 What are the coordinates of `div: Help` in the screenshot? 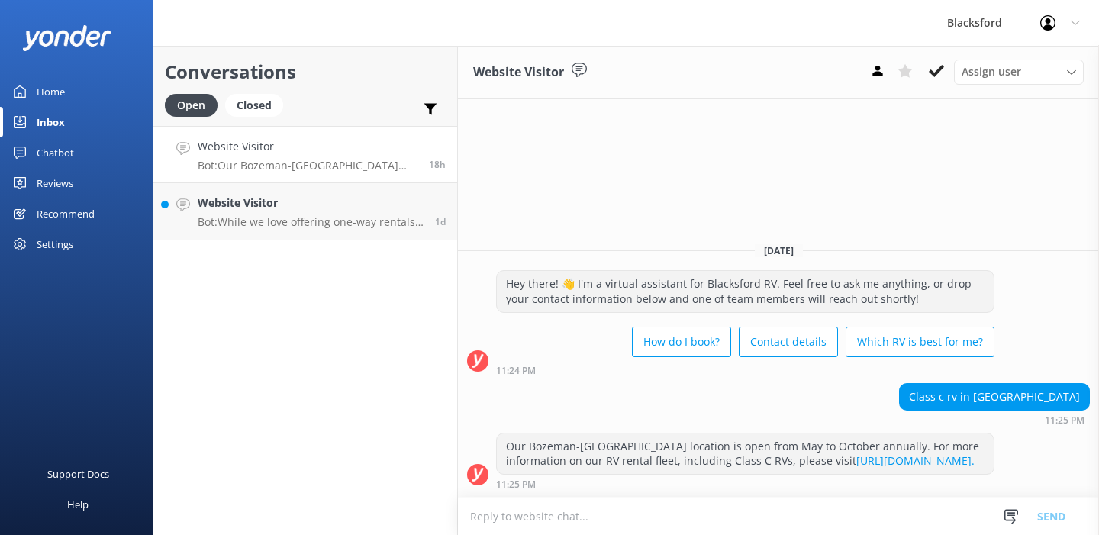 It's located at (78, 505).